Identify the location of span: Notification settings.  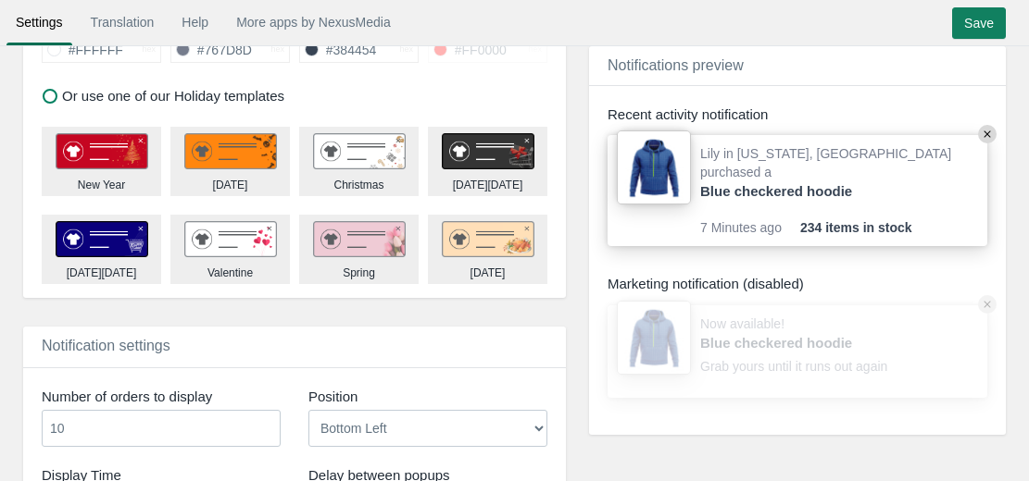
(106, 345).